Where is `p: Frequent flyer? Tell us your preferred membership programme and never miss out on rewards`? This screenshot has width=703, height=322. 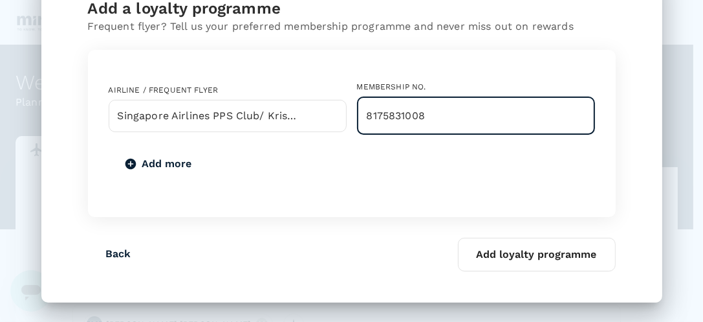 p: Frequent flyer? Tell us your preferred membership programme and never miss out on rewards is located at coordinates (352, 27).